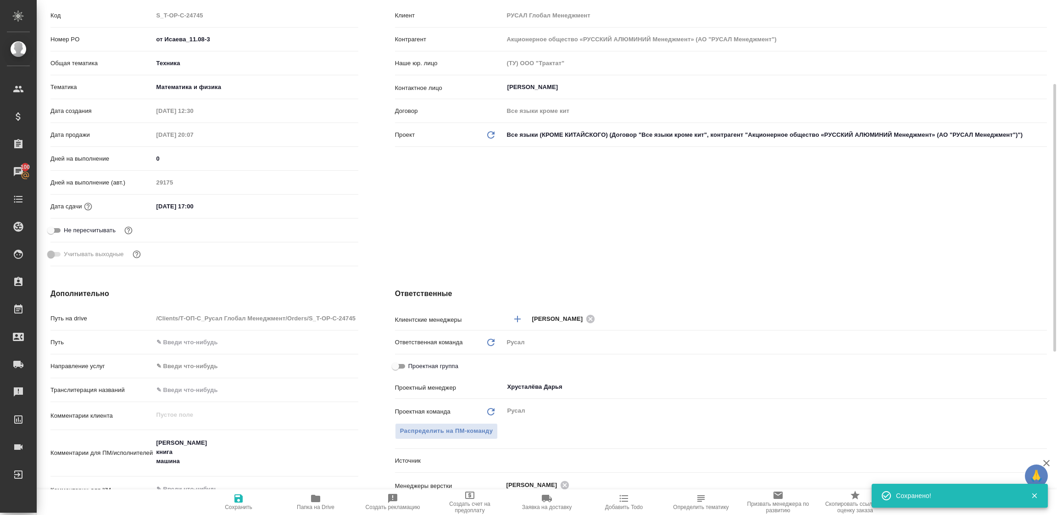 Image resolution: width=1057 pixels, height=515 pixels. I want to click on span: Скопировать ссылку на оценку заказа, so click(855, 507).